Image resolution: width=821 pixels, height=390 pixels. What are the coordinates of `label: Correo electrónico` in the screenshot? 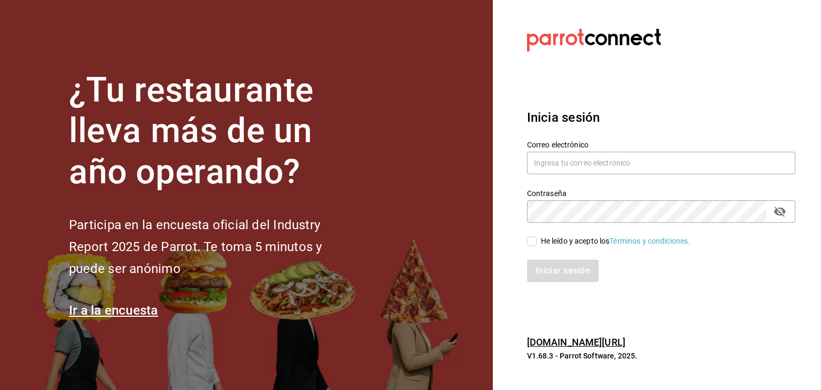 It's located at (661, 144).